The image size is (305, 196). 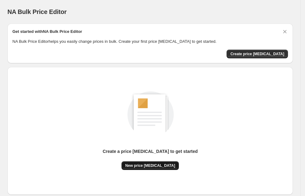 What do you see at coordinates (285, 32) in the screenshot?
I see `button: Dismiss card` at bounding box center [285, 32].